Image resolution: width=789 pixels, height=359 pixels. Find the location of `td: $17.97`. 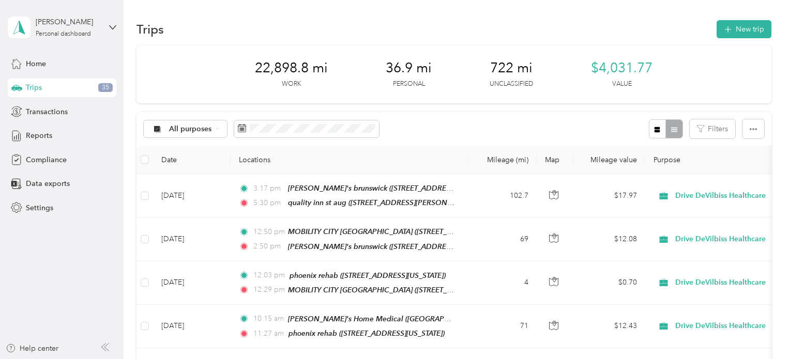

td: $17.97 is located at coordinates (609, 196).